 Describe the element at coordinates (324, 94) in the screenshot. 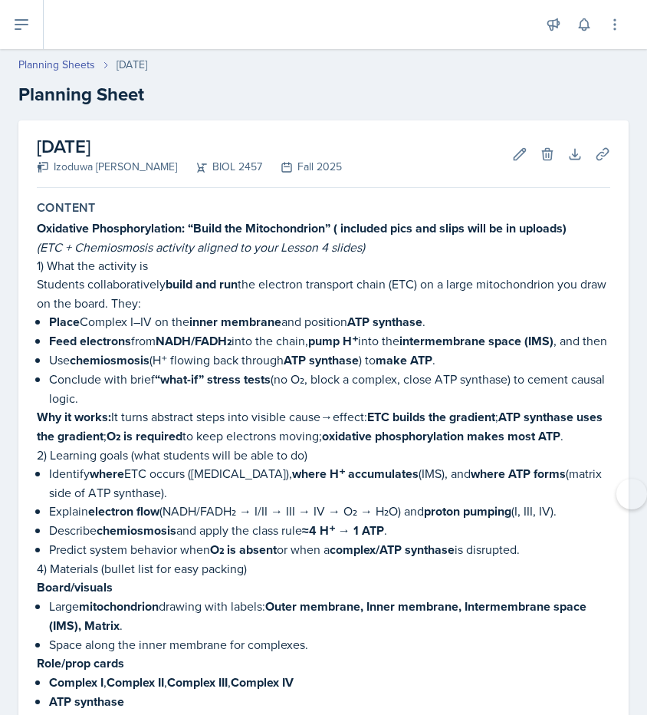

I see `h2: Planning Sheet` at that location.